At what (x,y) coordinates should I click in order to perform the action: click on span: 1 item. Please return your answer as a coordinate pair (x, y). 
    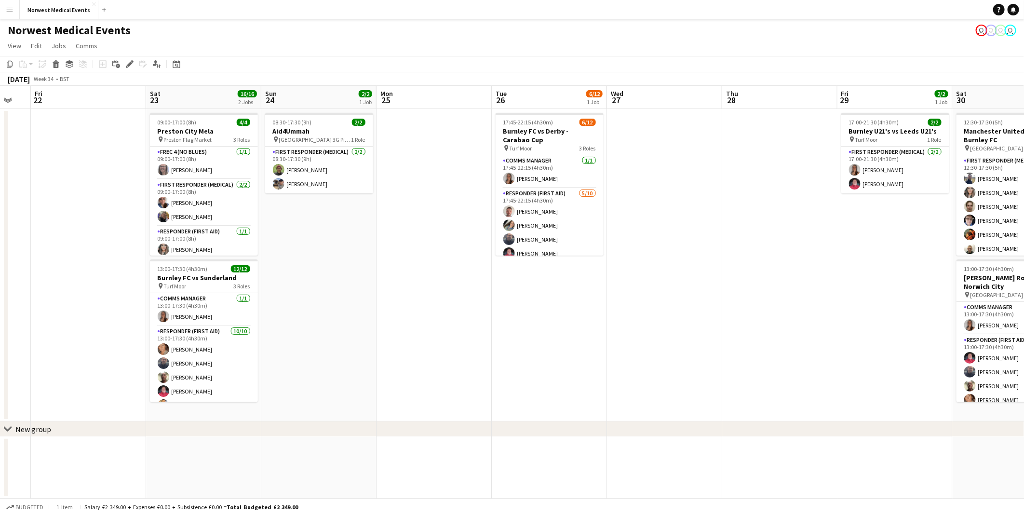
    Looking at the image, I should click on (65, 507).